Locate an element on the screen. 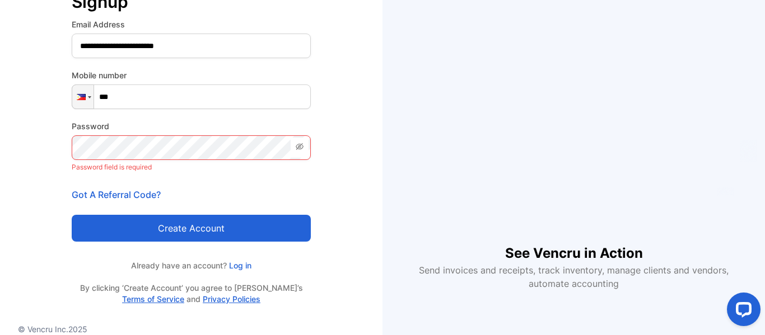  p: Already have an account? is located at coordinates (191, 265).